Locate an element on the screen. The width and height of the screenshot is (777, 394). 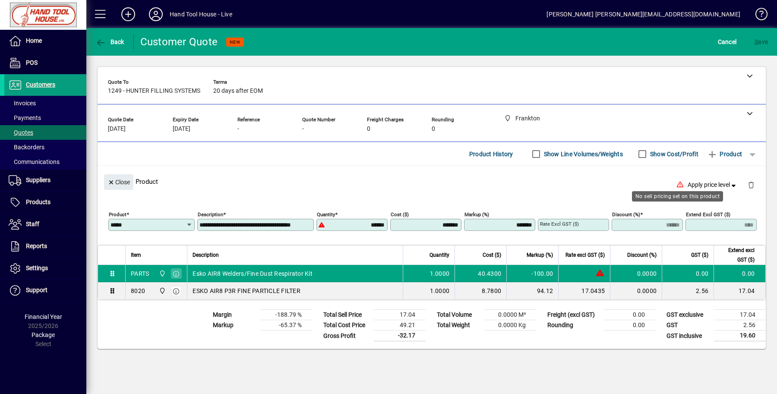
span: Payments is located at coordinates (25, 118).